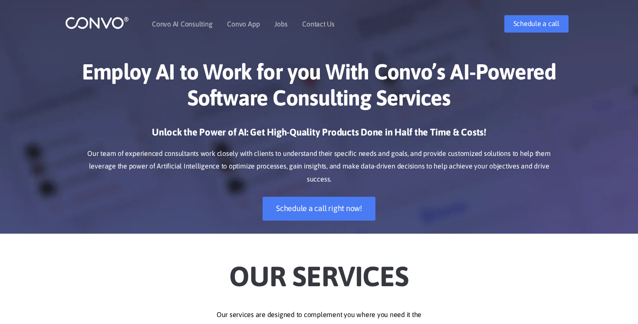 The height and width of the screenshot is (324, 638). I want to click on a: Schedule a call, so click(536, 24).